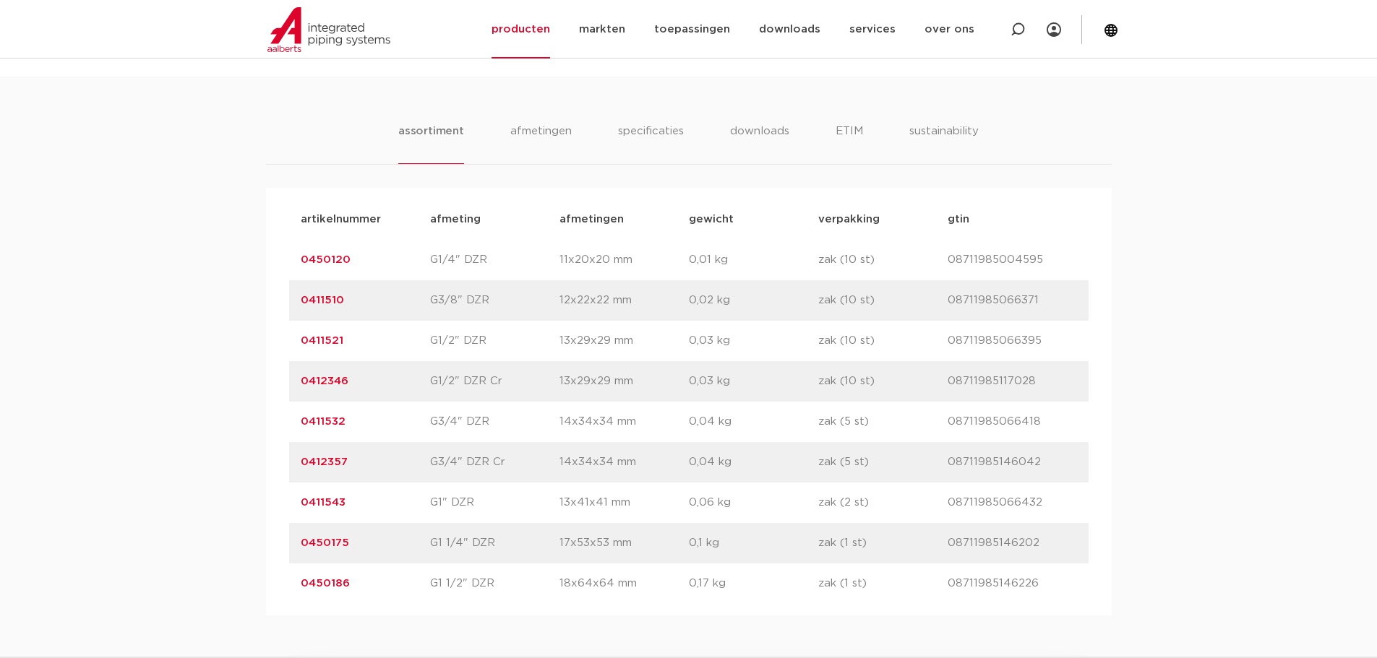 This screenshot has width=1377, height=658. I want to click on a: 0412357, so click(324, 462).